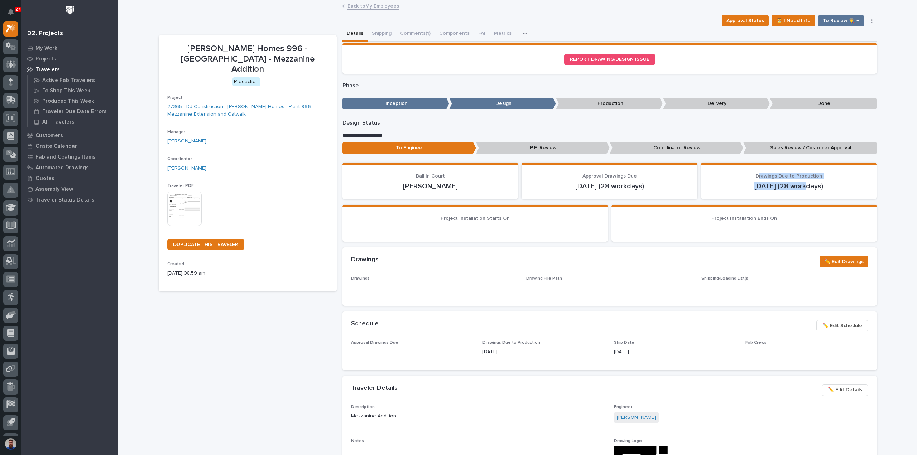  Describe the element at coordinates (70, 178) in the screenshot. I see `a: Quotes` at that location.